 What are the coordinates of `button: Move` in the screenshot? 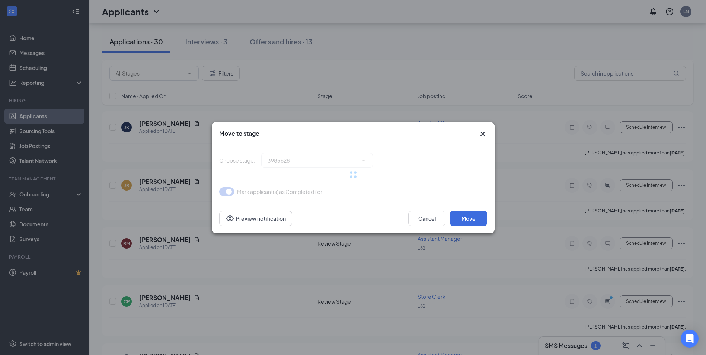 It's located at (468, 218).